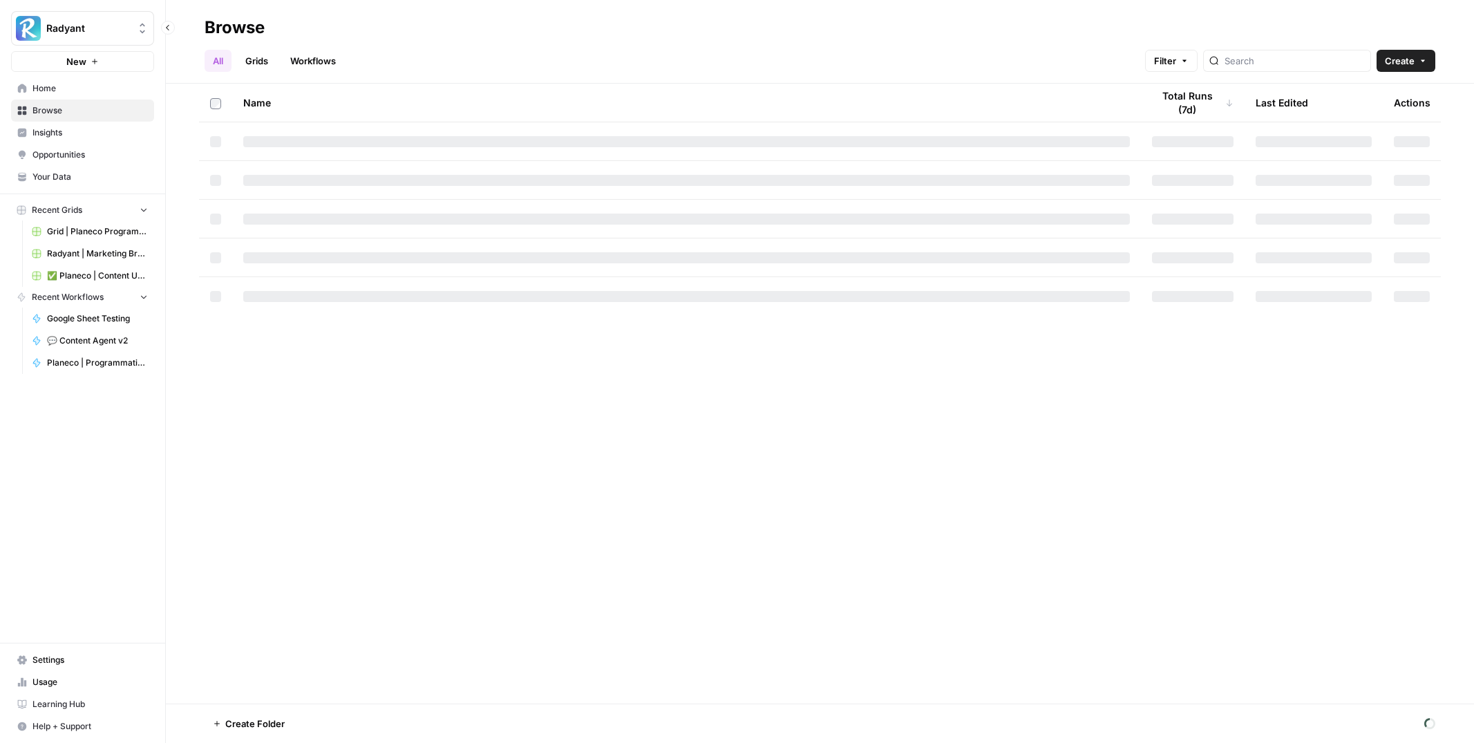 The height and width of the screenshot is (743, 1474). What do you see at coordinates (1193, 102) in the screenshot?
I see `div: Total Runs (7d)` at bounding box center [1193, 102].